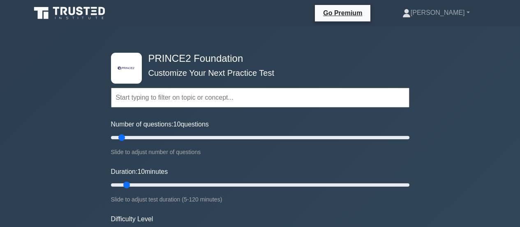 The width and height of the screenshot is (520, 227). I want to click on input: Start typing to filter on topic or concept..., so click(260, 97).